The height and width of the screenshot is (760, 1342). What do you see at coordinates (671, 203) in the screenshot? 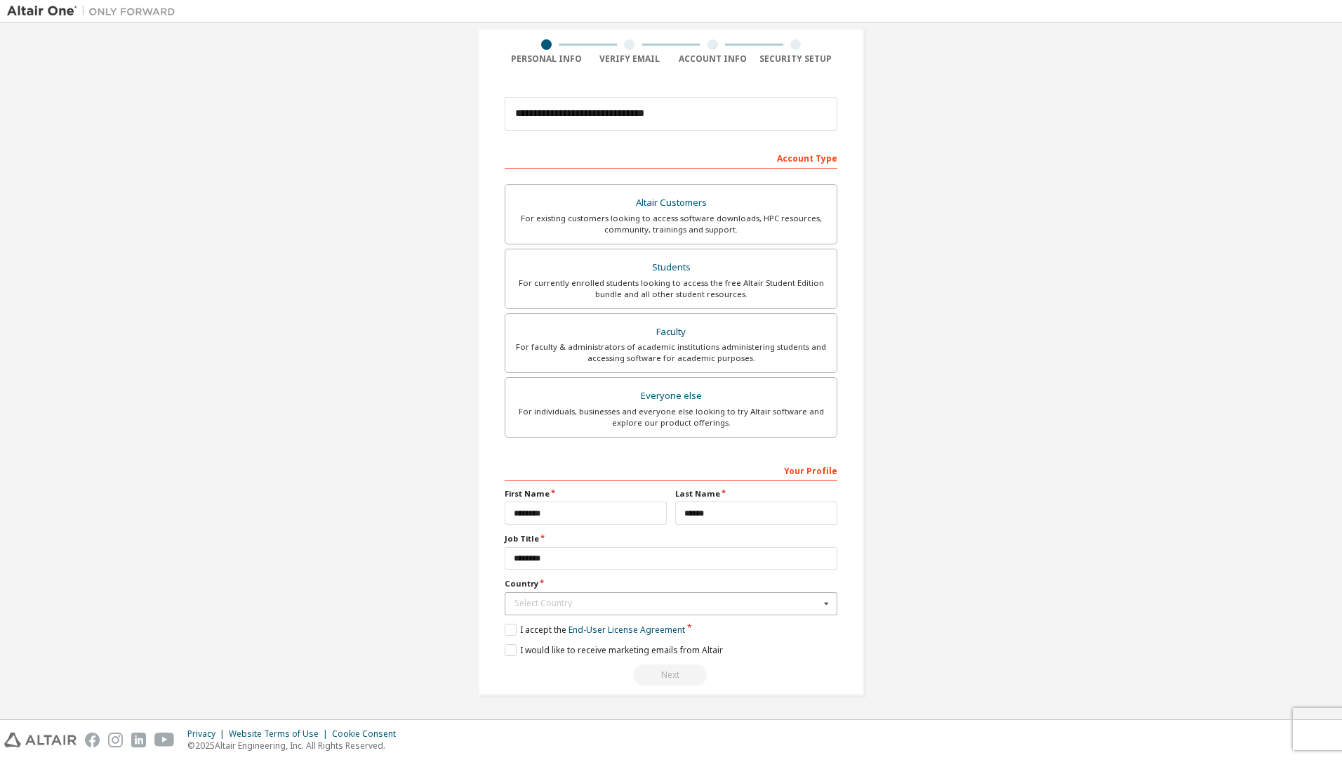
I see `div: Altair Customers` at bounding box center [671, 203].